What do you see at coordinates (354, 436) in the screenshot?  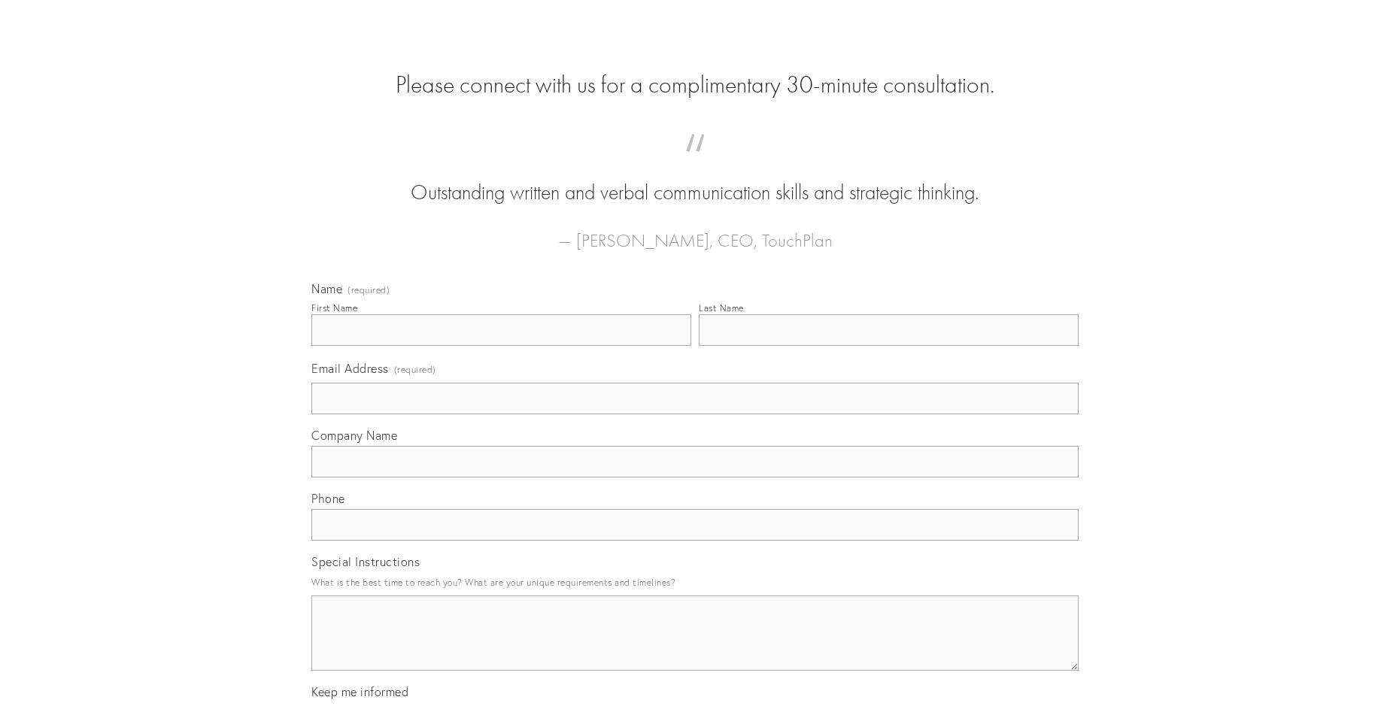 I see `span: Company Name` at bounding box center [354, 436].